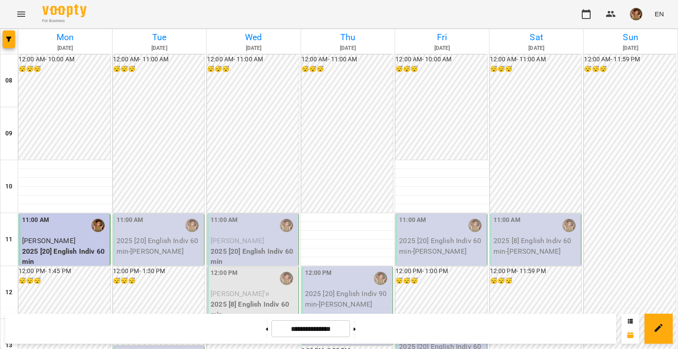 Image resolution: width=678 pixels, height=349 pixels. Describe the element at coordinates (9, 187) in the screenshot. I see `h6: 10` at that location.